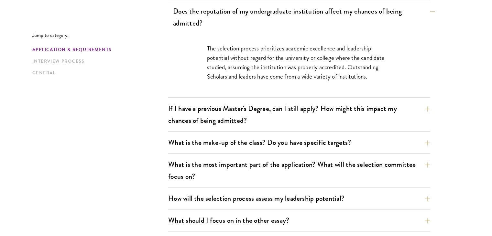  What do you see at coordinates (299, 220) in the screenshot?
I see `button: What should I focus on in the other essay?` at bounding box center [299, 220].